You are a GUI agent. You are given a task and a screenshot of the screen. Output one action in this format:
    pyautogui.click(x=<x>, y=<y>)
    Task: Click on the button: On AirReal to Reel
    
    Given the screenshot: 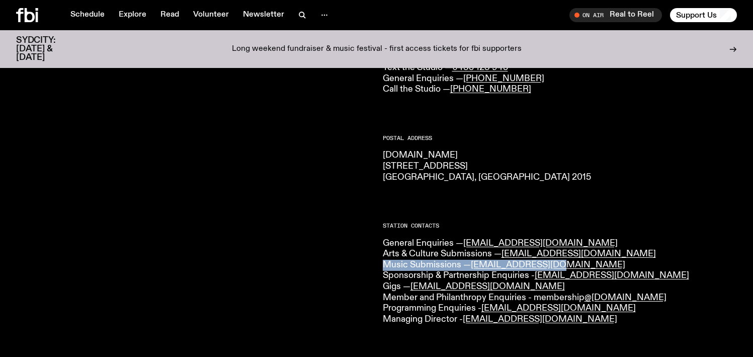 What is the action you would take?
    pyautogui.click(x=616, y=15)
    